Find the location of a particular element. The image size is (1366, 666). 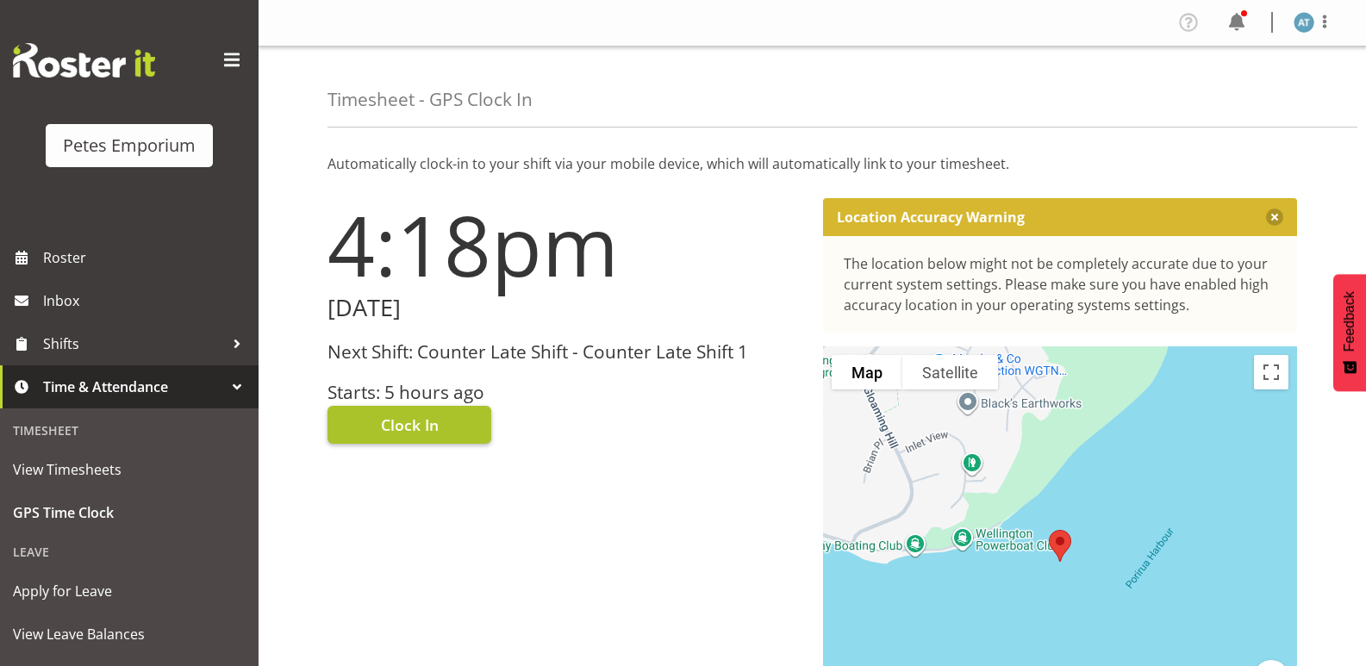

span: Clock In is located at coordinates (409, 425).